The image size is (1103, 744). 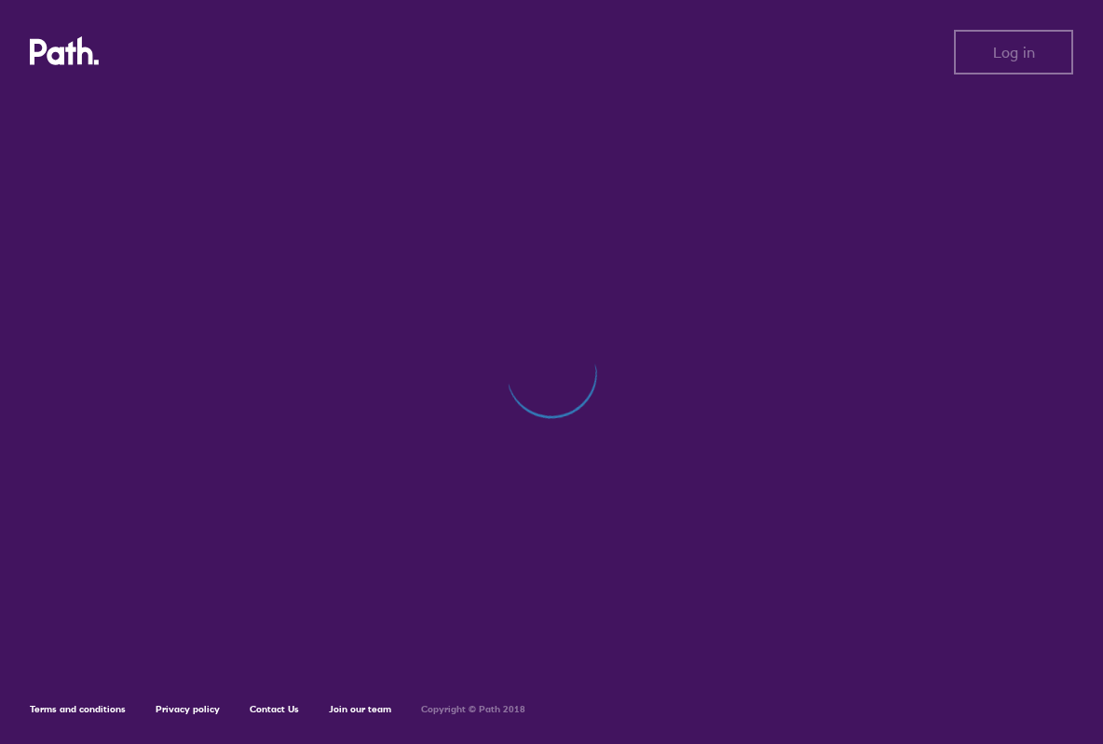 I want to click on a: Contact Us, so click(x=274, y=709).